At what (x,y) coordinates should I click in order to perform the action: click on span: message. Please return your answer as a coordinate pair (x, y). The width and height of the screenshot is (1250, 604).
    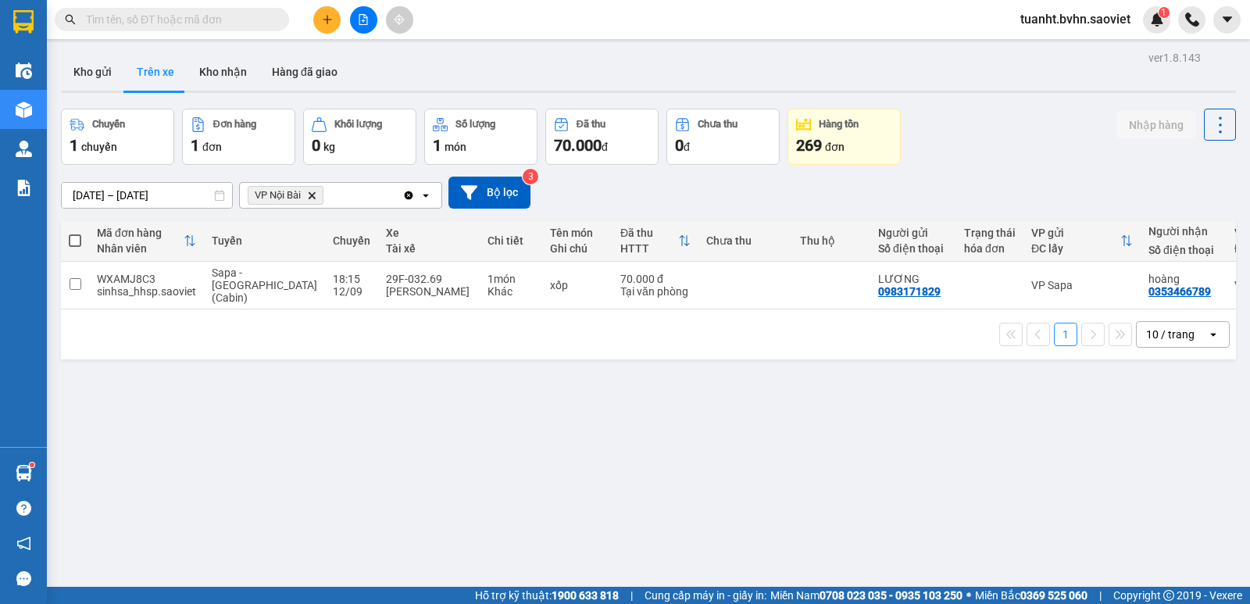
    Looking at the image, I should click on (23, 578).